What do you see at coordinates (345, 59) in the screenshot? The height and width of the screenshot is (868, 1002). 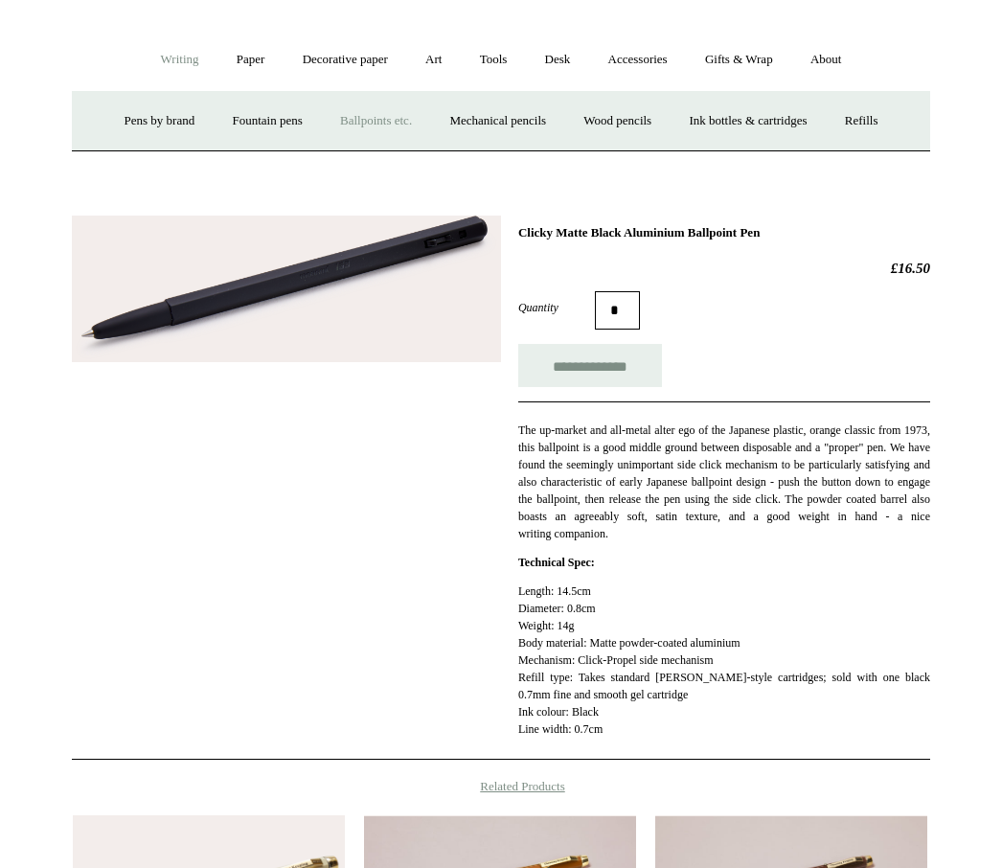 I see `a: Decorative paper` at bounding box center [345, 59].